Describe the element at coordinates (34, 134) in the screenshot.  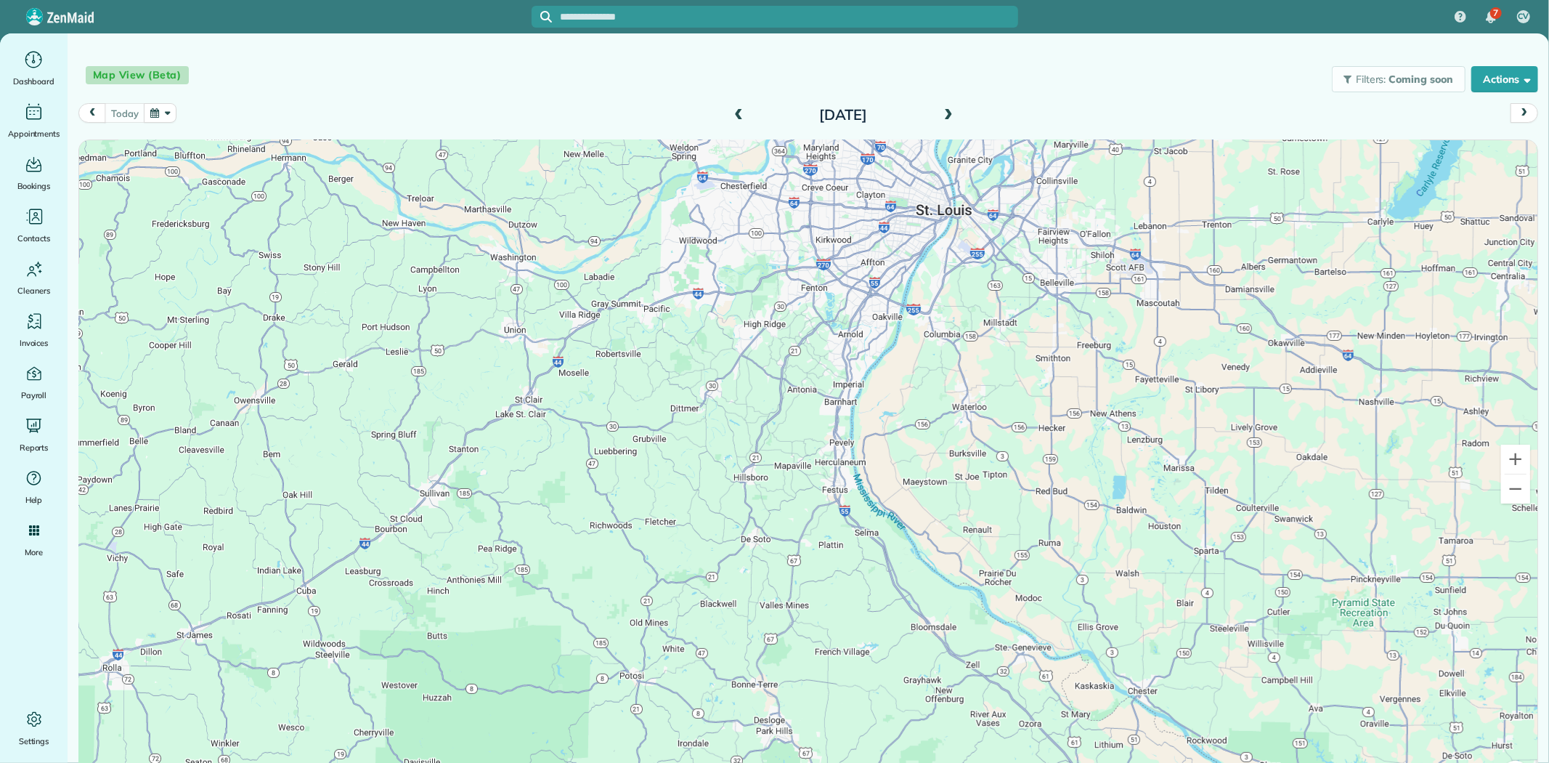
I see `span: Appointments` at that location.